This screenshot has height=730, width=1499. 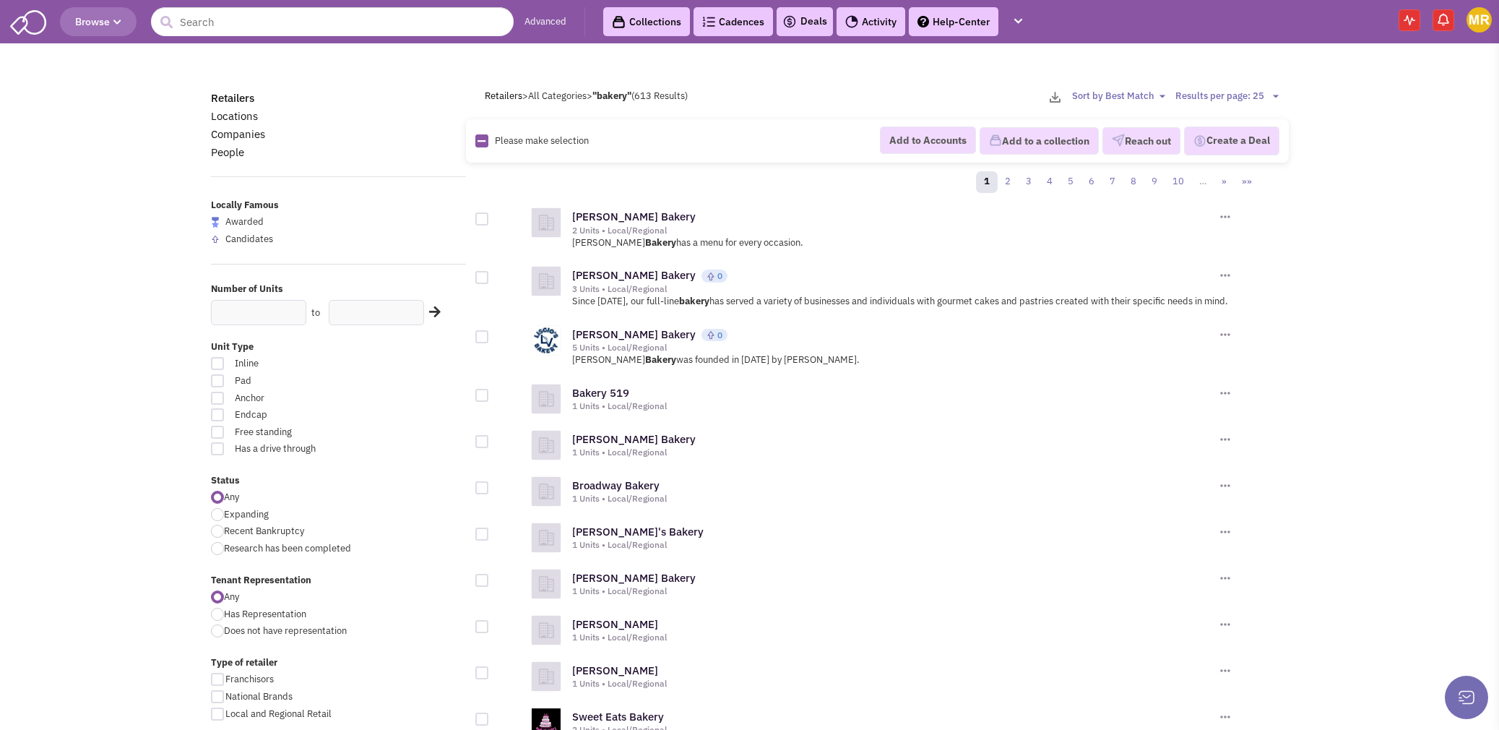 I want to click on a: Cadences, so click(x=733, y=22).